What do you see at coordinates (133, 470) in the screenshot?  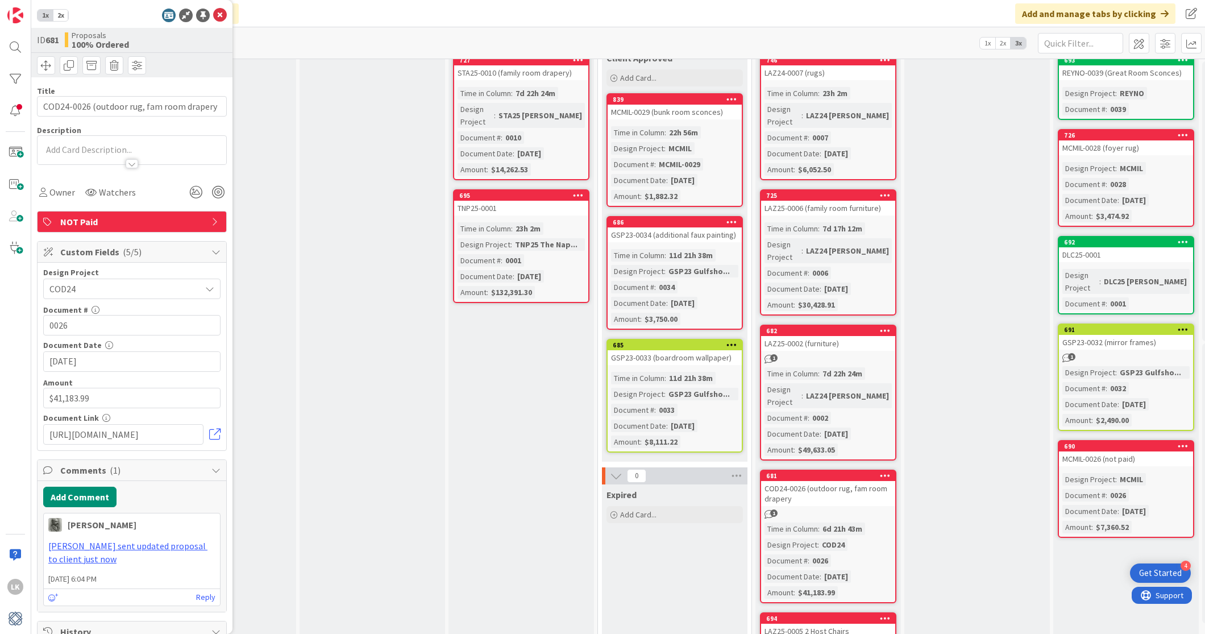 I see `span: Comments` at bounding box center [133, 470].